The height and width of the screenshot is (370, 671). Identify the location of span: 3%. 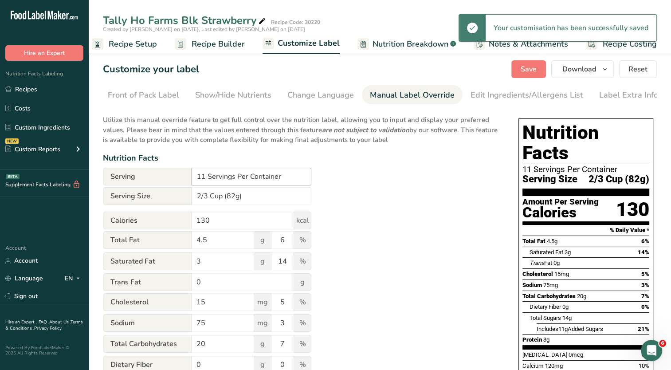
(645, 285).